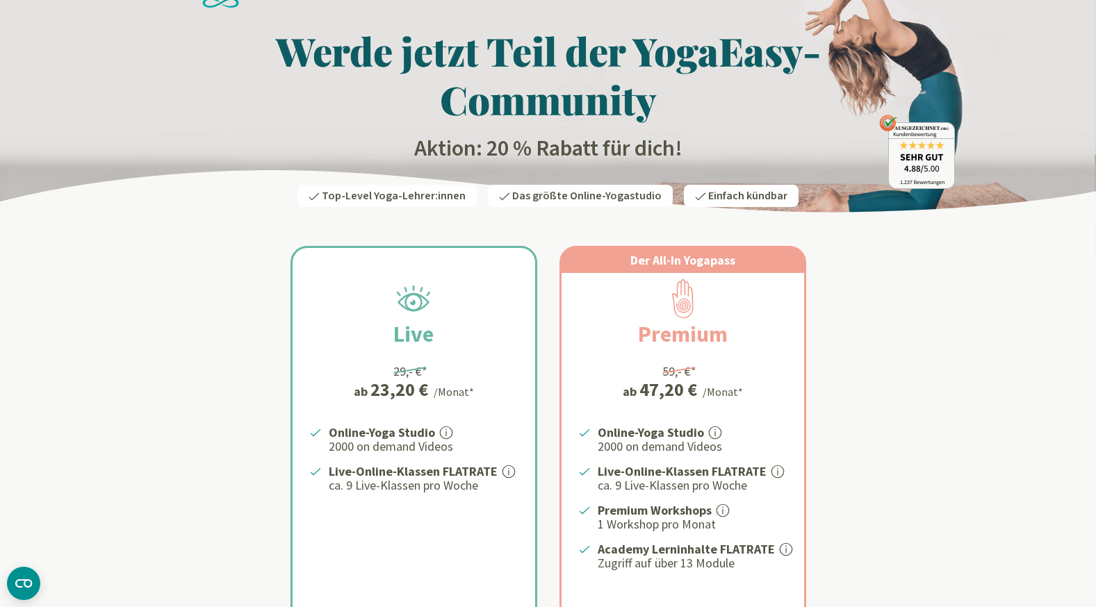 The image size is (1096, 607). I want to click on p: 1 Workshop pro Monat, so click(692, 525).